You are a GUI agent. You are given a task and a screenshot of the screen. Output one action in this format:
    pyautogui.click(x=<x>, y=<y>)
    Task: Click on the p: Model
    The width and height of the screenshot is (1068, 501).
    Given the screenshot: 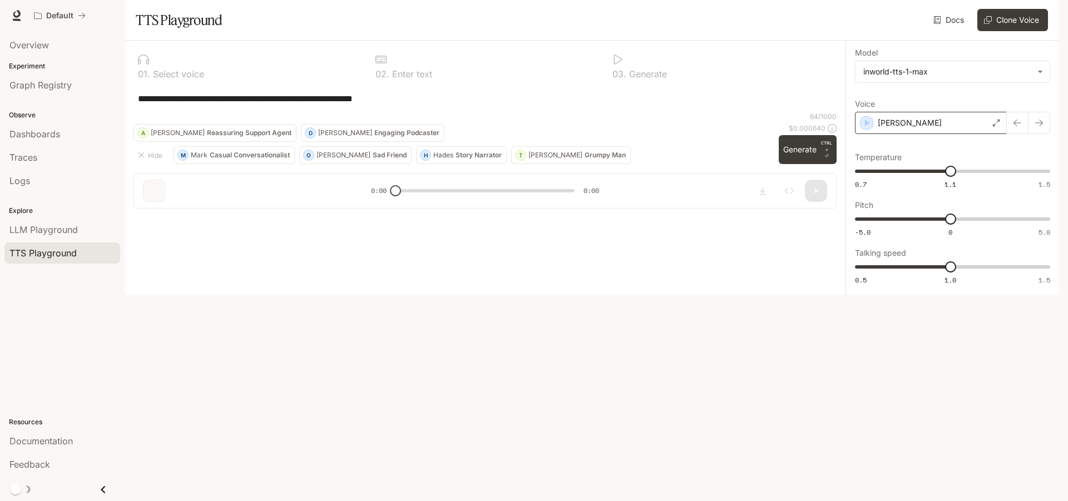 What is the action you would take?
    pyautogui.click(x=866, y=53)
    